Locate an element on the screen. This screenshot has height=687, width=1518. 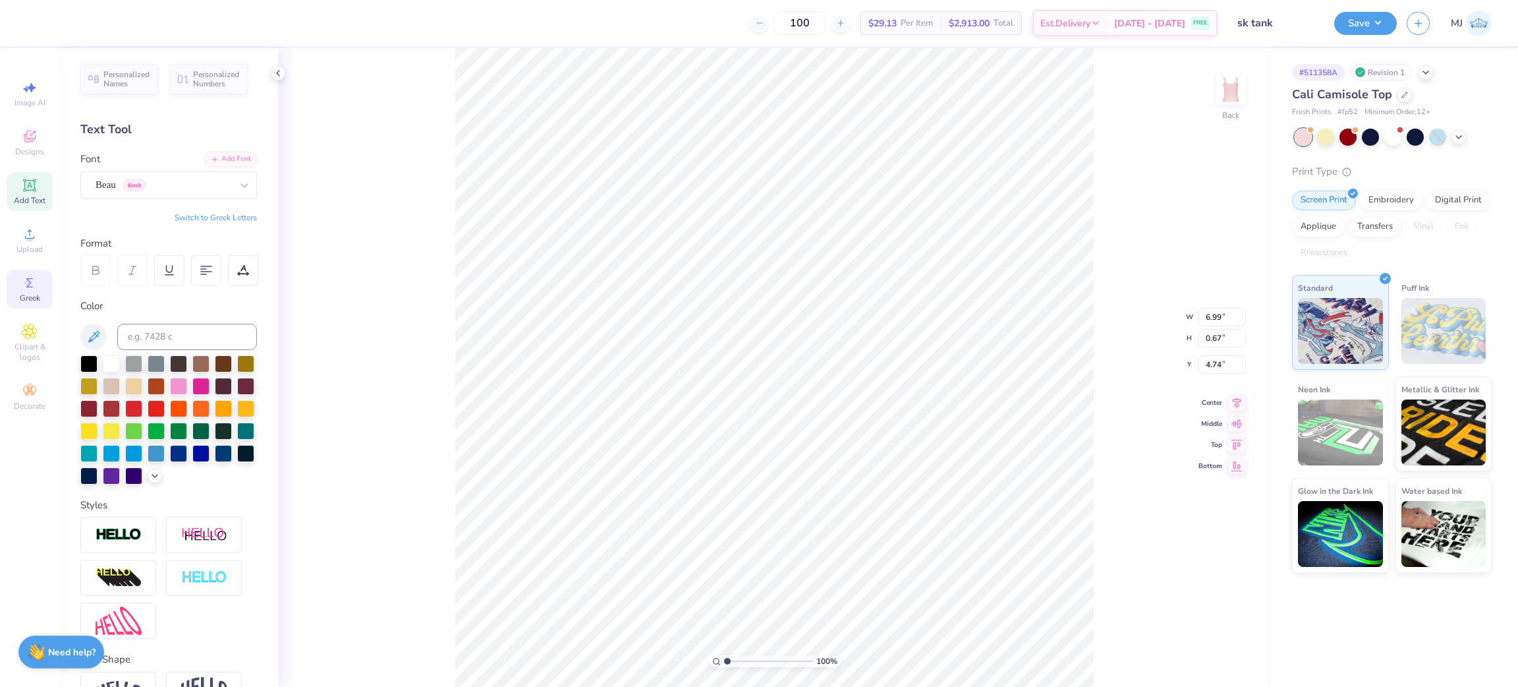
span: $2,913.00 is located at coordinates (969, 23).